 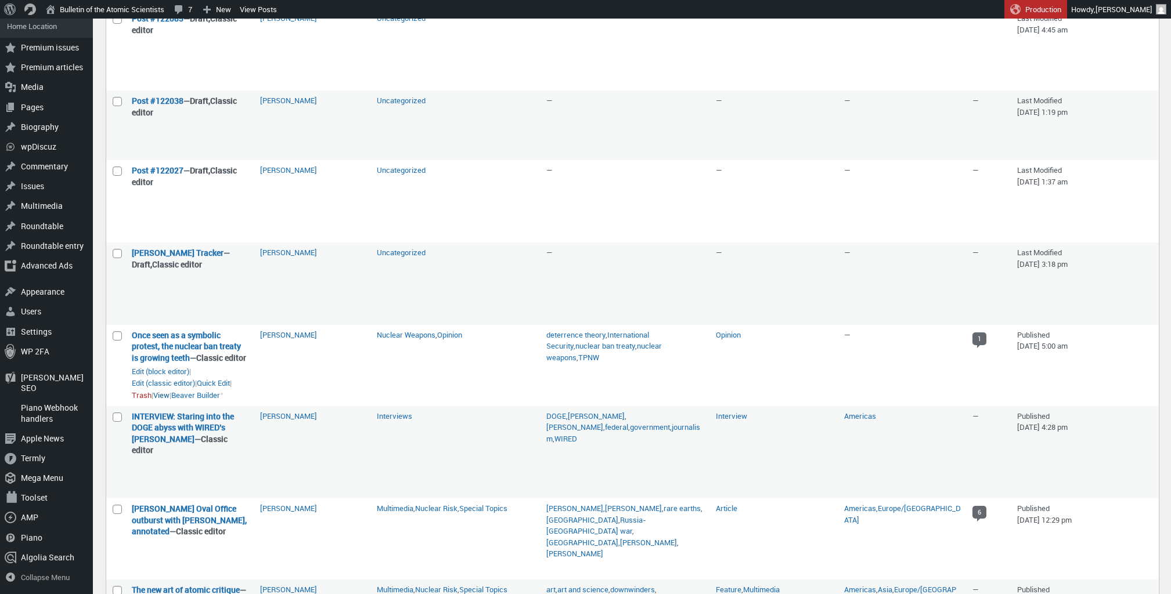 I want to click on a: “Post #122027” (Edit), so click(x=157, y=170).